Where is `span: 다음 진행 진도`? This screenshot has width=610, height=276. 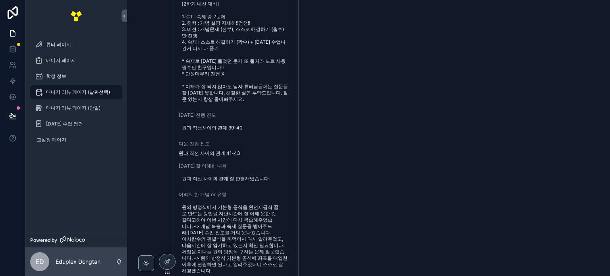 span: 다음 진행 진도 is located at coordinates (235, 144).